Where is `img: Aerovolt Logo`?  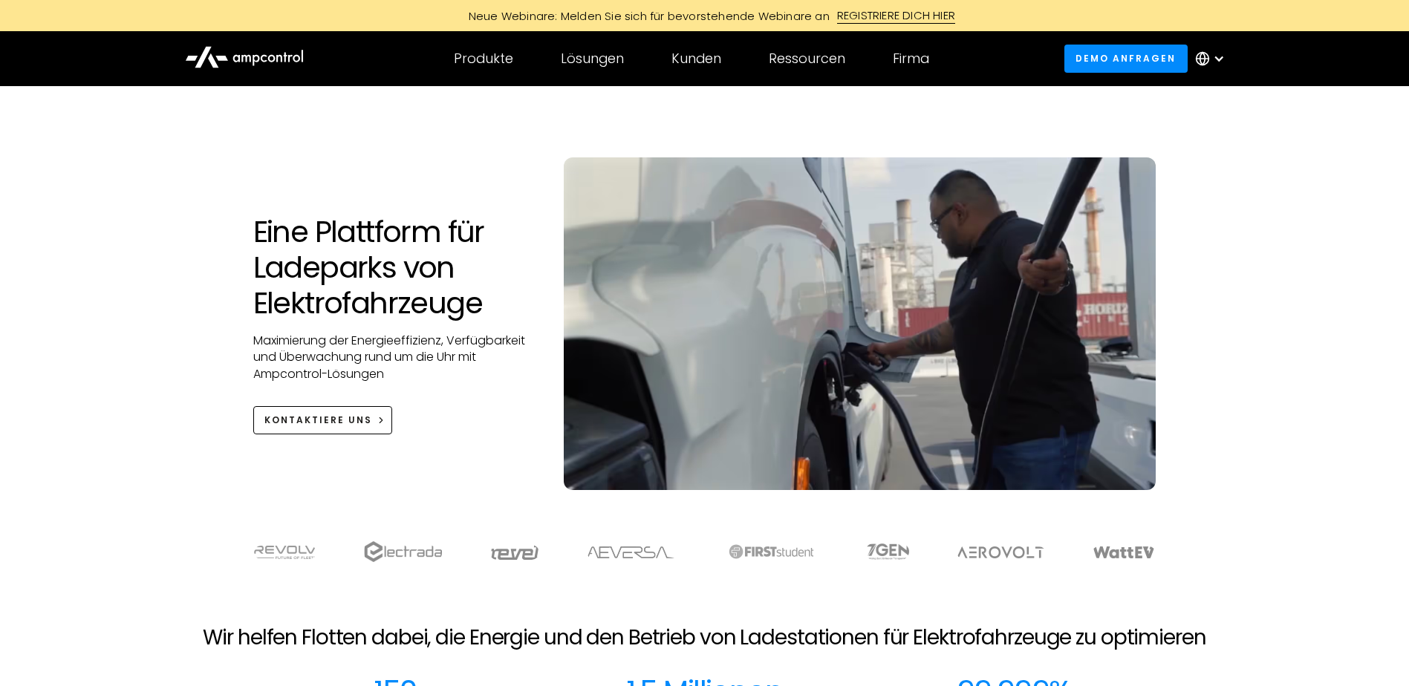 img: Aerovolt Logo is located at coordinates (1000, 552).